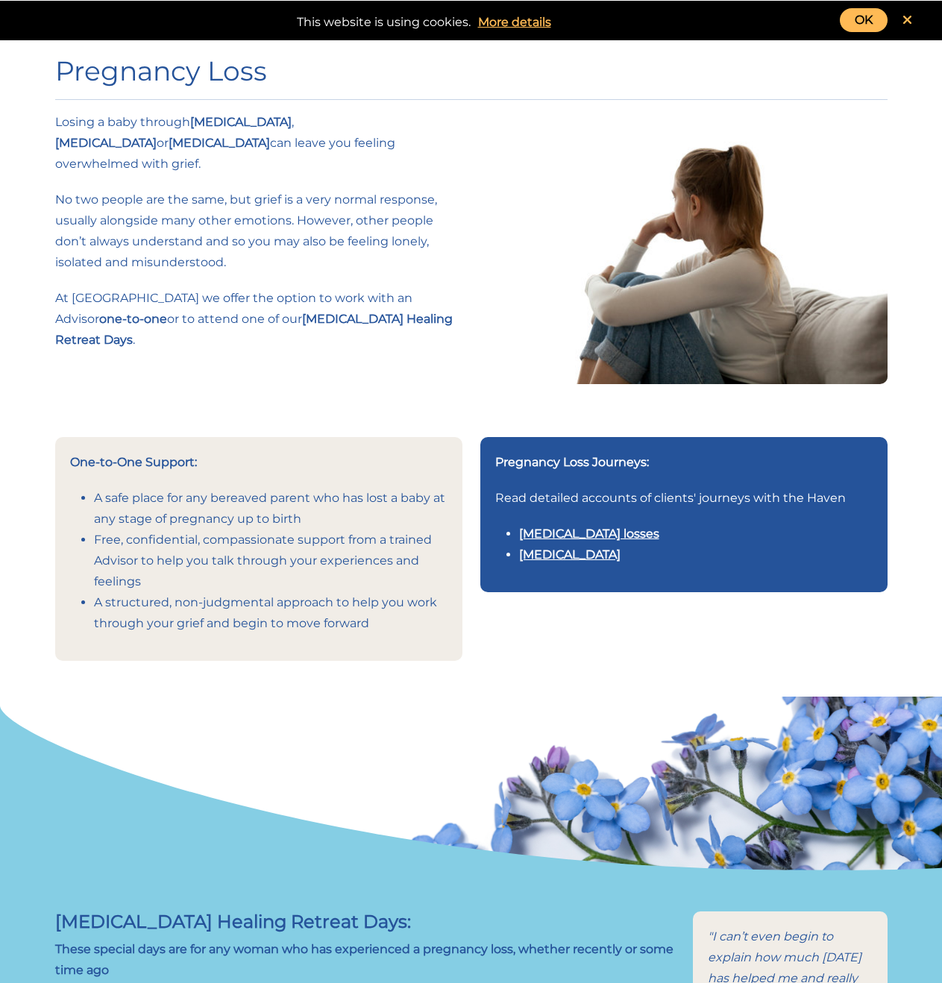 This screenshot has width=942, height=983. What do you see at coordinates (259, 231) in the screenshot?
I see `p: No two people are the same, but grief is a very normal response, usually alongside many other emo...` at bounding box center [259, 231].